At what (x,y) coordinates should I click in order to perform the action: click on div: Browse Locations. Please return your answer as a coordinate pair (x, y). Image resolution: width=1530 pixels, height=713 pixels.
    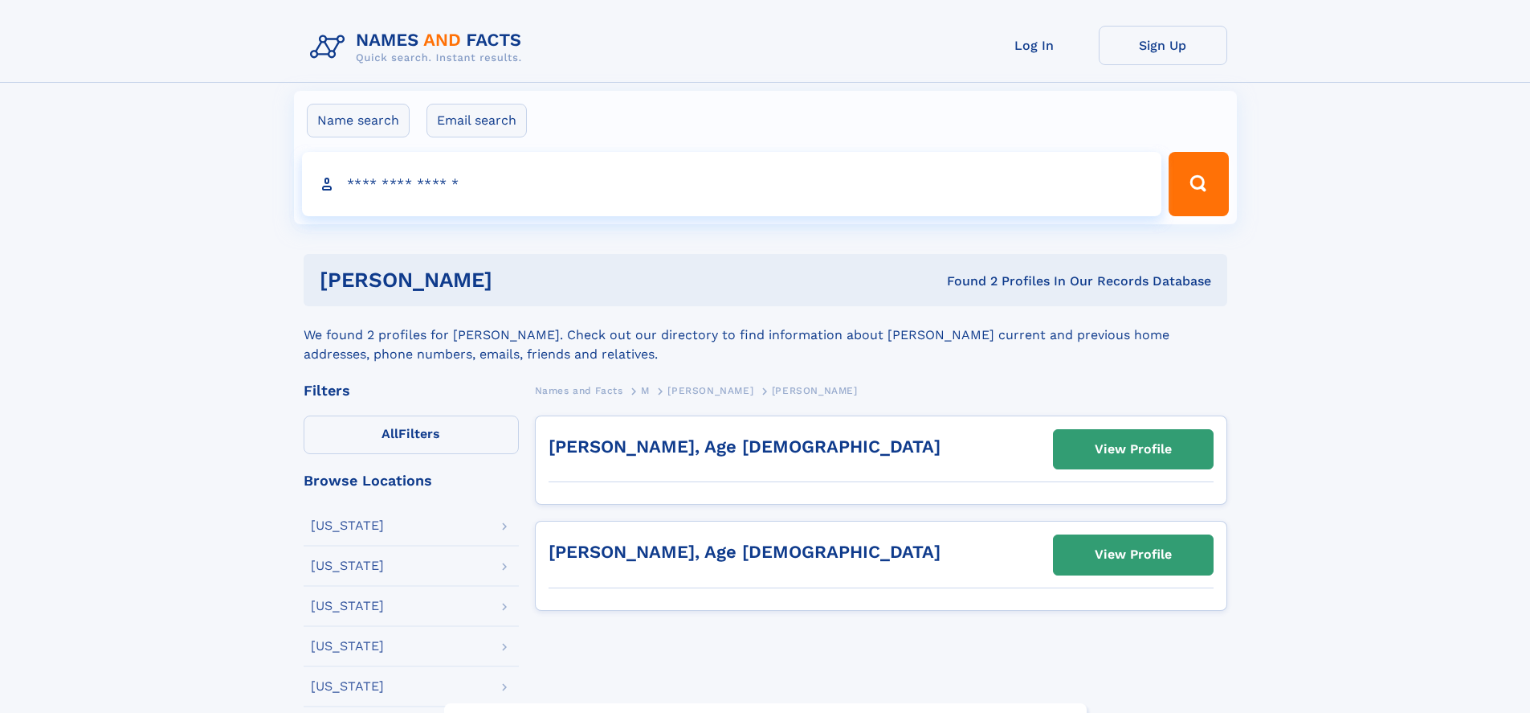
    Looking at the image, I should click on (411, 480).